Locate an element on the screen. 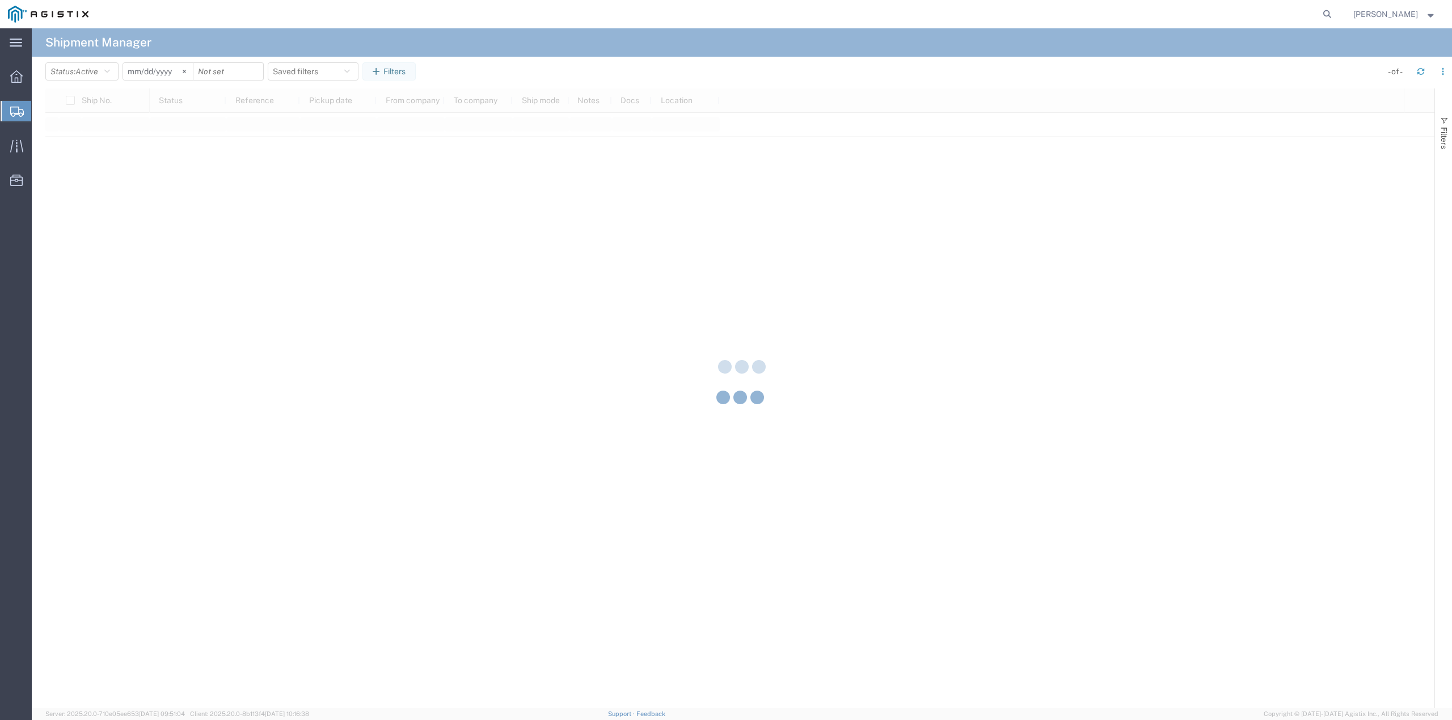 The image size is (1452, 720). span: Server: 2025.20.0-710e05ee653 is located at coordinates (115, 714).